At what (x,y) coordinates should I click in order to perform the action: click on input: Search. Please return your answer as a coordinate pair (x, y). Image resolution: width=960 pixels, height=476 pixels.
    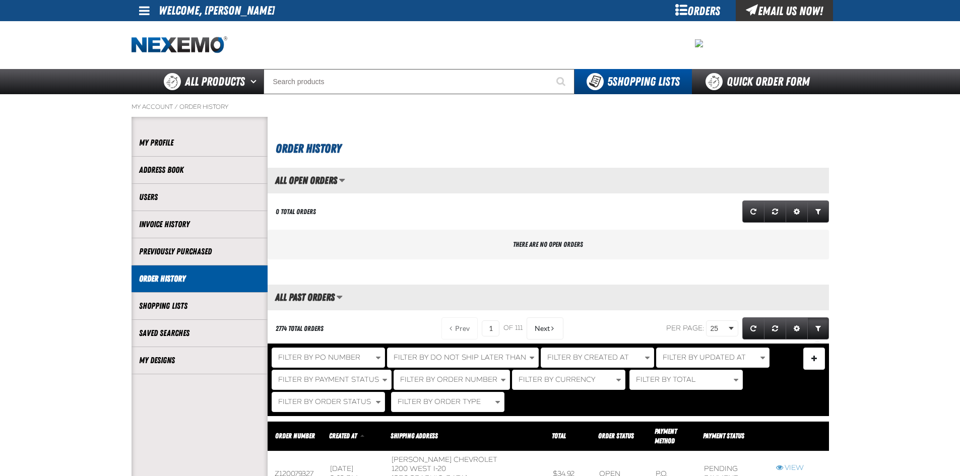
    Looking at the image, I should click on (419, 82).